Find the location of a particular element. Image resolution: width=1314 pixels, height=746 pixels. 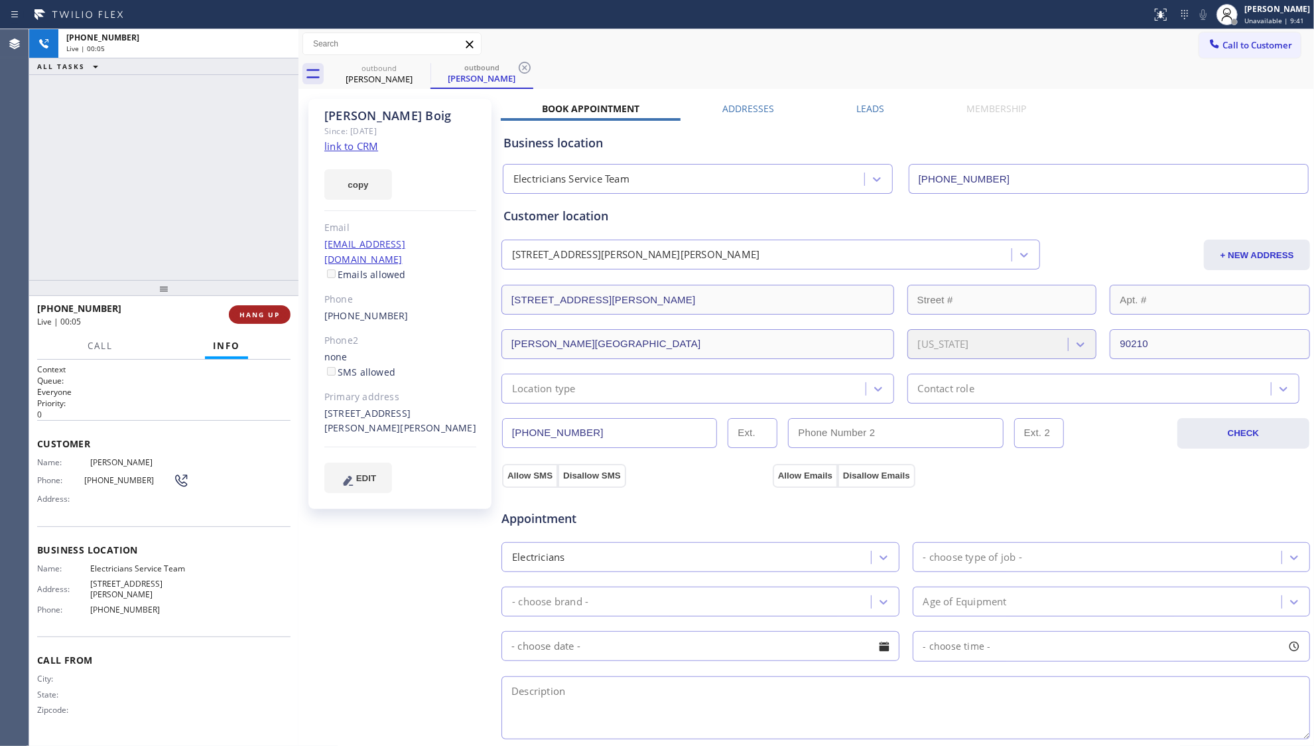

p: Everyone is located at coordinates (164, 391).